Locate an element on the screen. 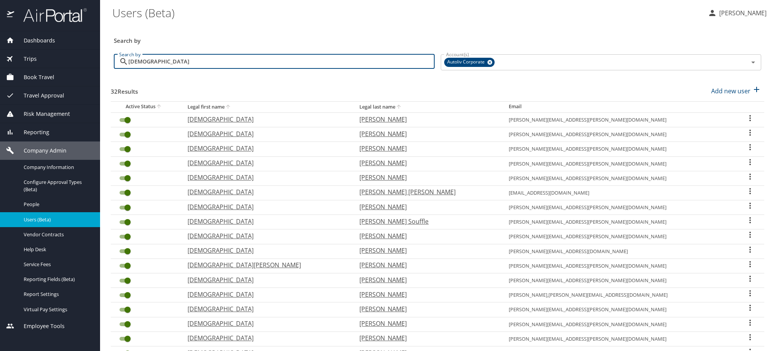  img: airportal-logo.png is located at coordinates (51, 15).